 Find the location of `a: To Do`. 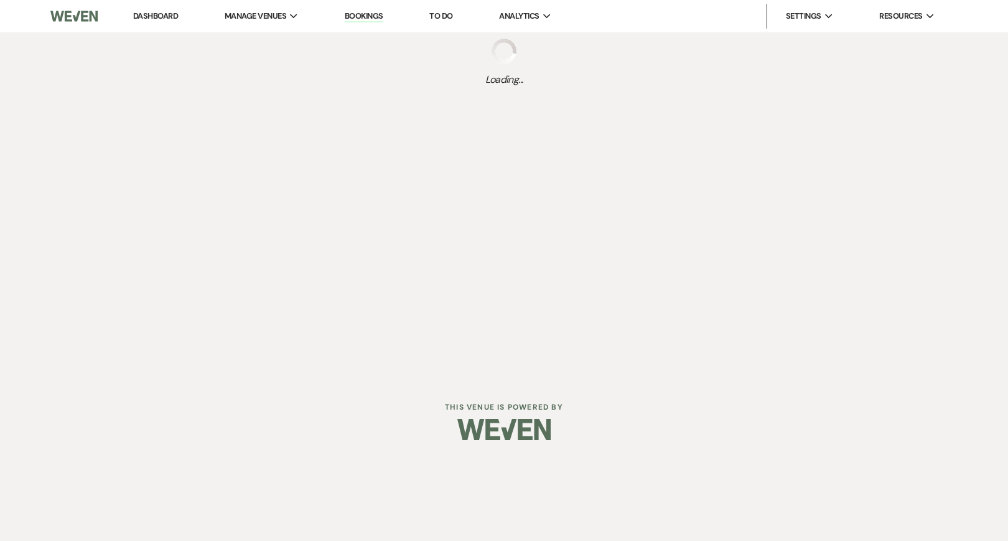

a: To Do is located at coordinates (441, 16).